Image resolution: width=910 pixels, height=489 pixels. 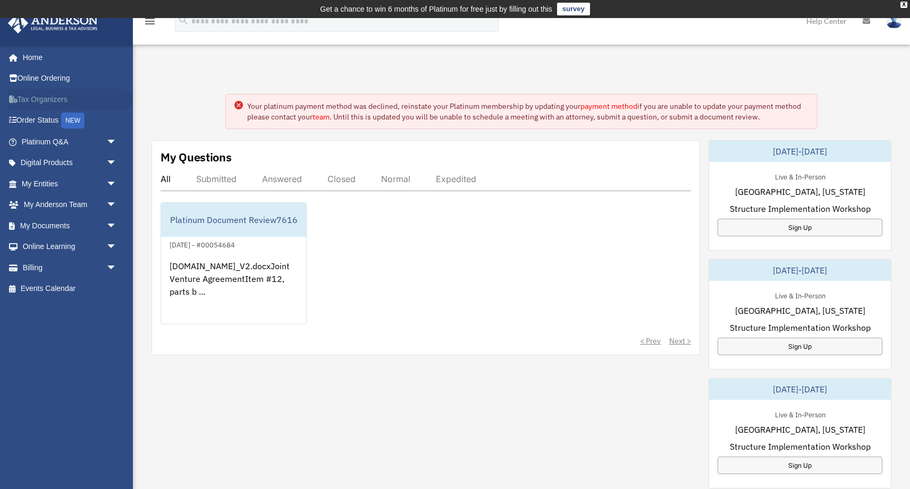 What do you see at coordinates (395, 179) in the screenshot?
I see `div: Normal` at bounding box center [395, 179].